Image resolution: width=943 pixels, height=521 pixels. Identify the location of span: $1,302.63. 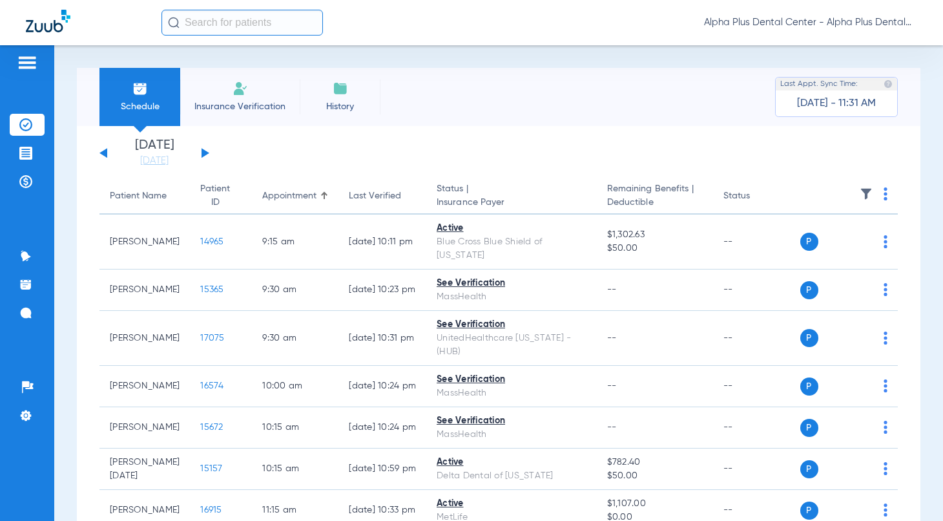
(655, 235).